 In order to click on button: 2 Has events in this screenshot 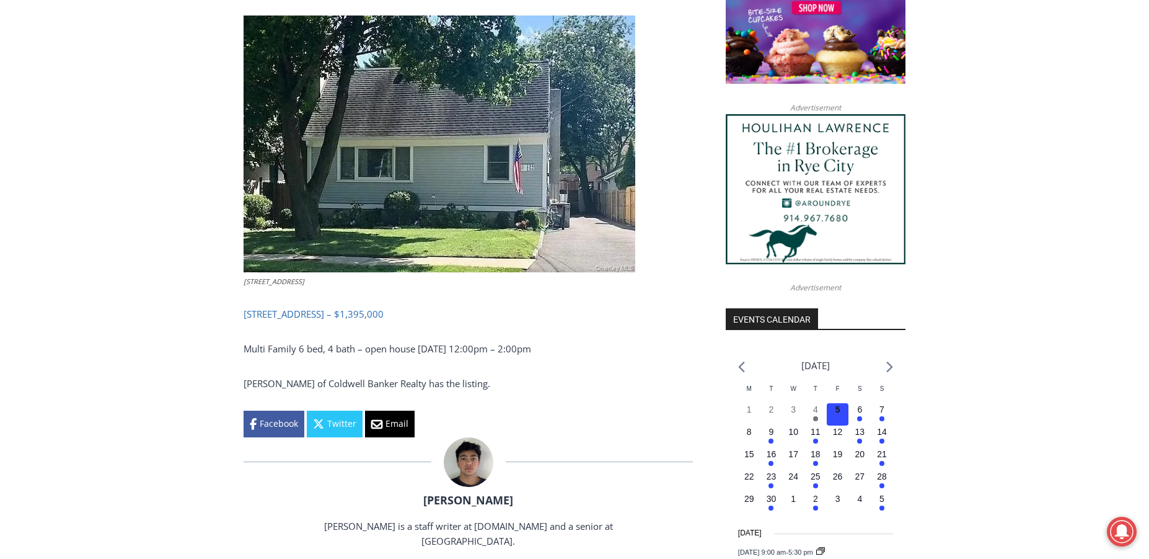, I will do `click(816, 503)`.